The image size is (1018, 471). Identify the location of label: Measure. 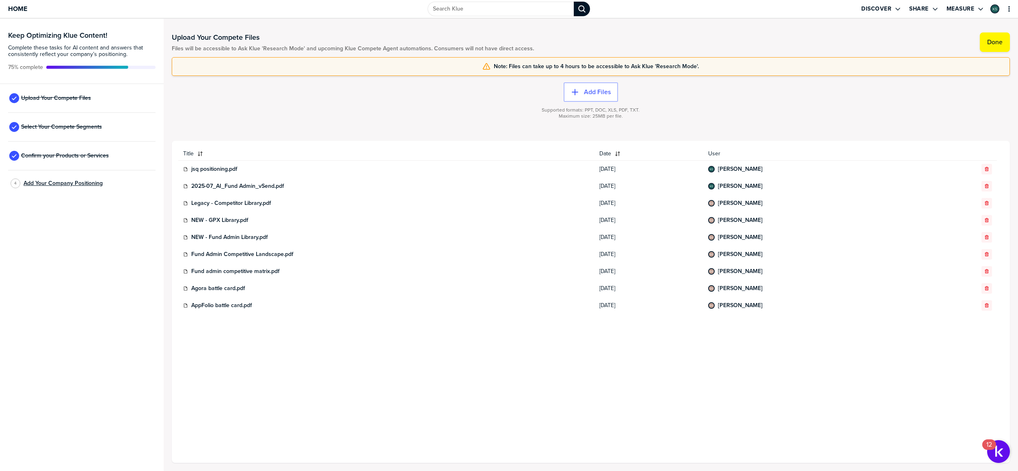
(960, 9).